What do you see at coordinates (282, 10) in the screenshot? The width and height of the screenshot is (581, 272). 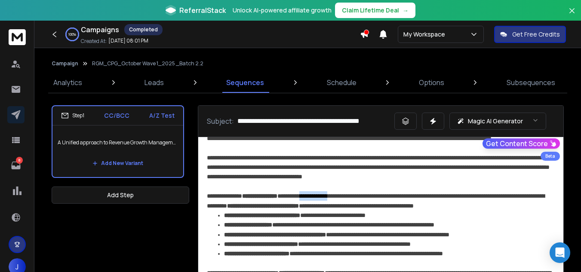 I see `p: Unlock AI-powered affiliate growth` at bounding box center [282, 10].